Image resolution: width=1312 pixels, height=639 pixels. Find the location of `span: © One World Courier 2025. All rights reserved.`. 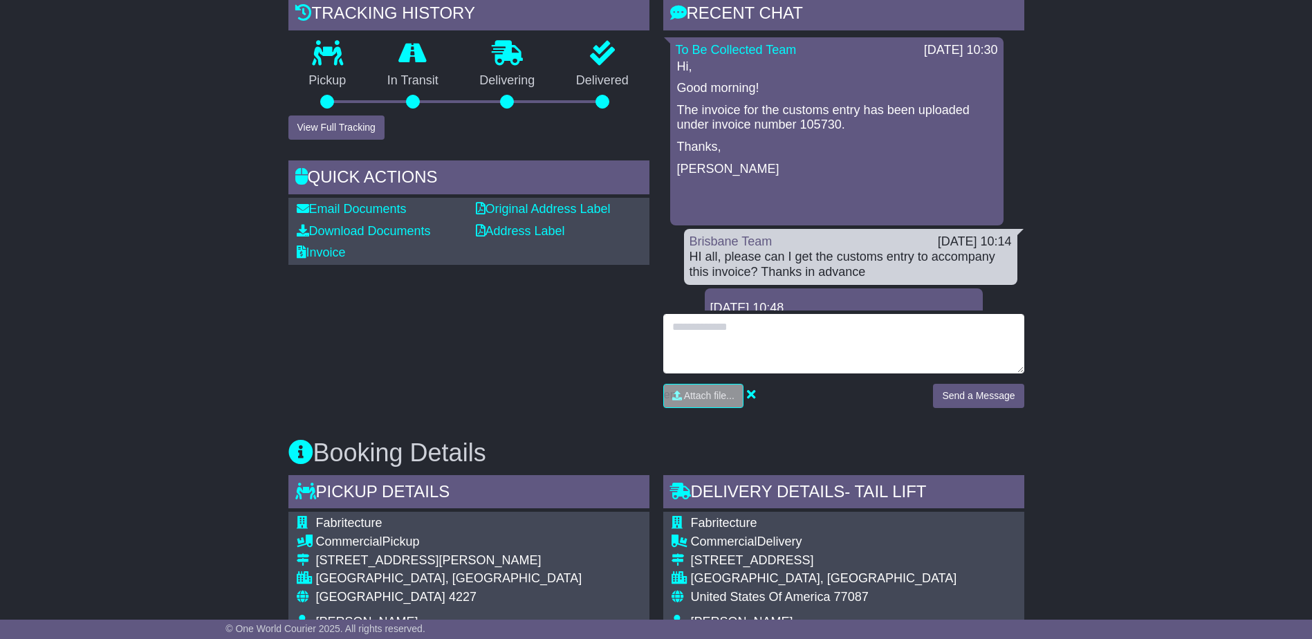

span: © One World Courier 2025. All rights reserved. is located at coordinates (325, 629).